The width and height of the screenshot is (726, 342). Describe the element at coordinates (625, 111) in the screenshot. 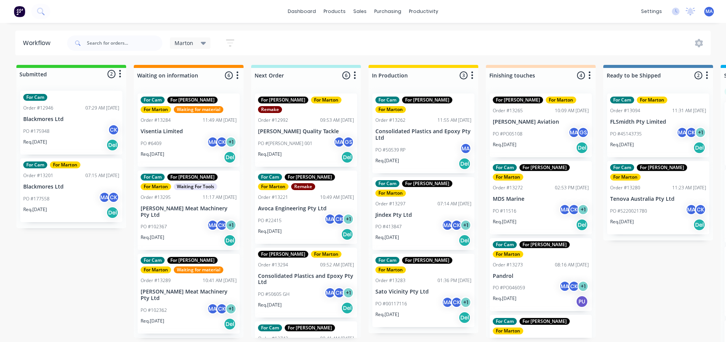

I see `div: Order #13094` at that location.